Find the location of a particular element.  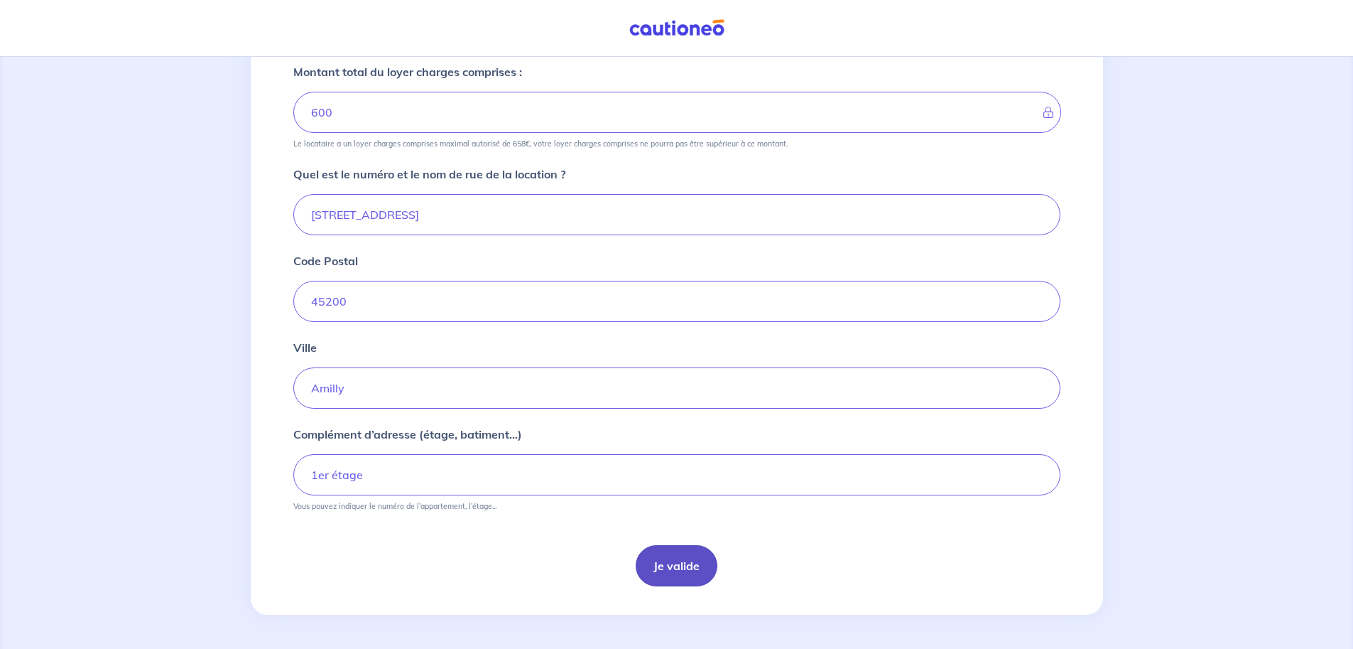

input: Ex: 59000 is located at coordinates (677, 301).